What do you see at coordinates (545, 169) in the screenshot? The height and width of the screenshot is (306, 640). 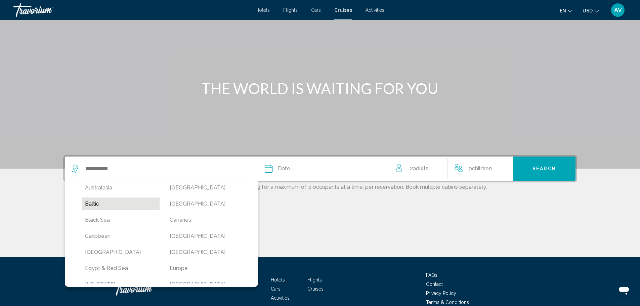 I see `span: Search` at bounding box center [545, 169].